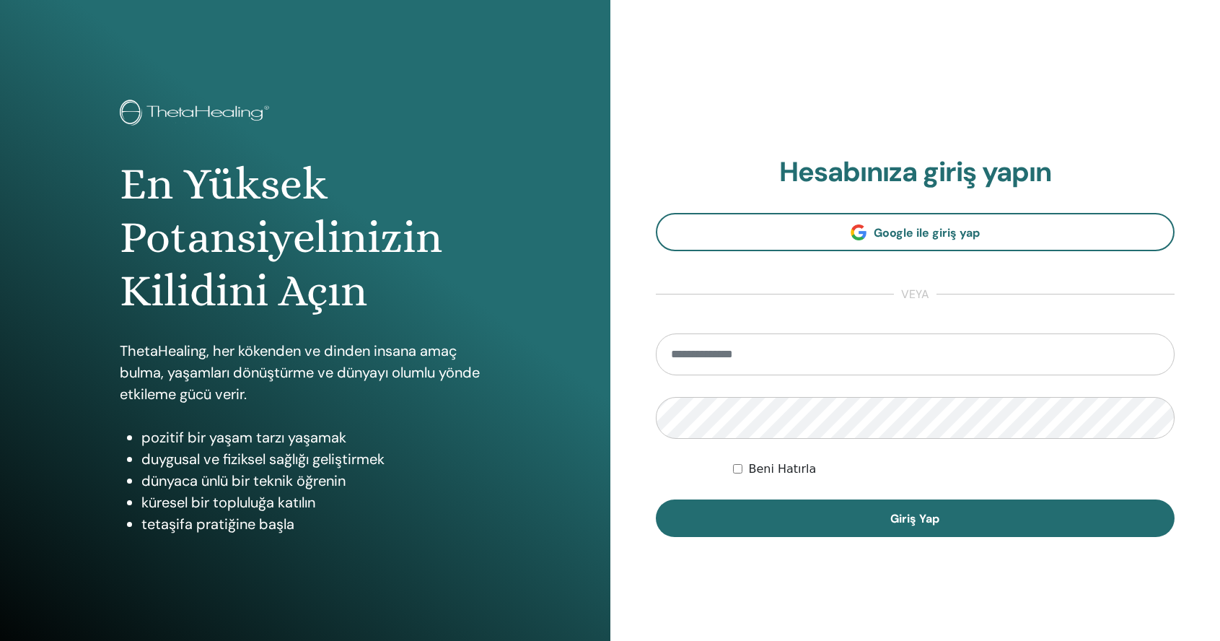 The image size is (1220, 641). What do you see at coordinates (305, 237) in the screenshot?
I see `h1: En Yüksek Potansiyelinizin Kilidini Açın` at bounding box center [305, 237].